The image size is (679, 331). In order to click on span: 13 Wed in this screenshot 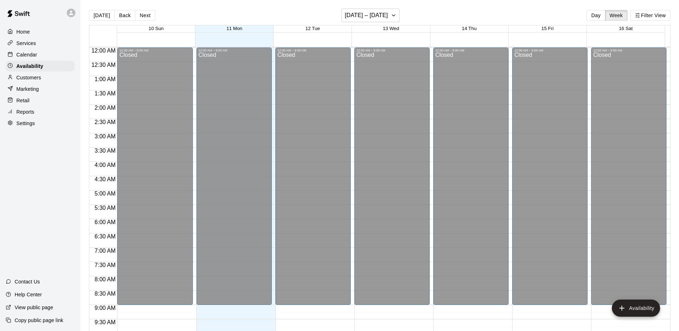, I will do `click(391, 28)`.